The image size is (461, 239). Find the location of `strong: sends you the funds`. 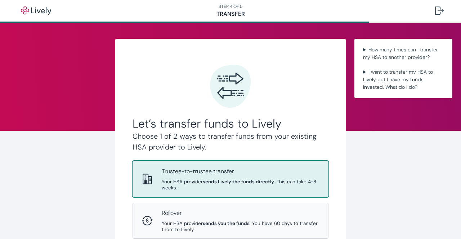

strong: sends you the funds is located at coordinates (226, 224).